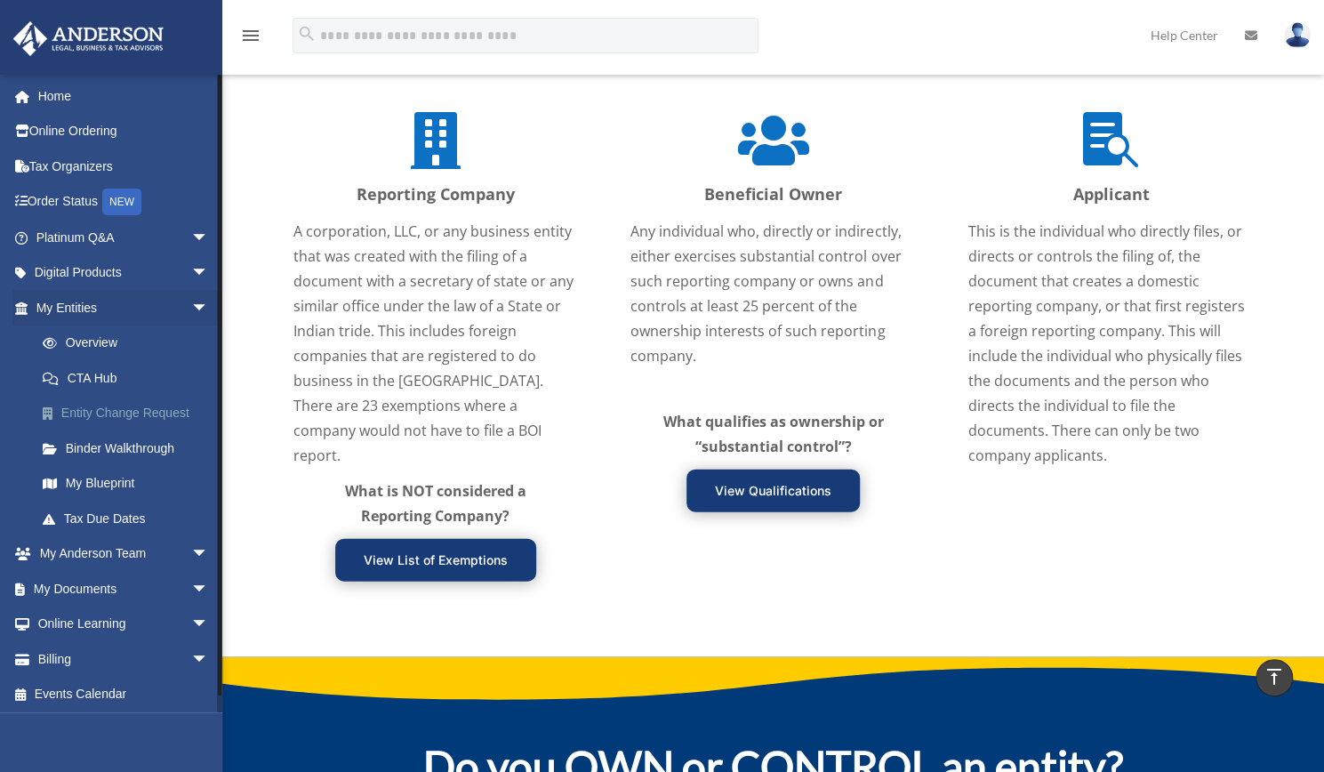 The image size is (1324, 772). Describe the element at coordinates (772, 434) in the screenshot. I see `p: What qualifies as ownership or “substantial control”?` at that location.